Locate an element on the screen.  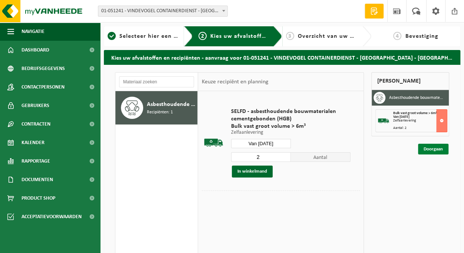
span: 01-051241 - VINDEVOGEL CONTAINERDIENST - OUDENAARDE - OUDENAARDE is located at coordinates (163, 11).